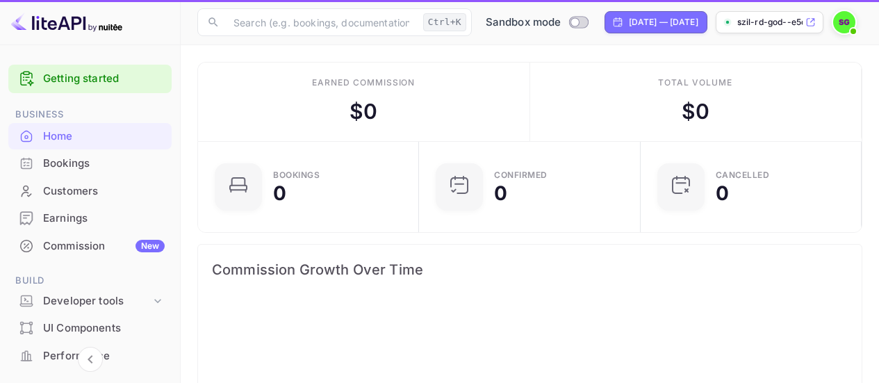 The image size is (879, 383). What do you see at coordinates (90, 163) in the screenshot?
I see `a: Bookings` at bounding box center [90, 163].